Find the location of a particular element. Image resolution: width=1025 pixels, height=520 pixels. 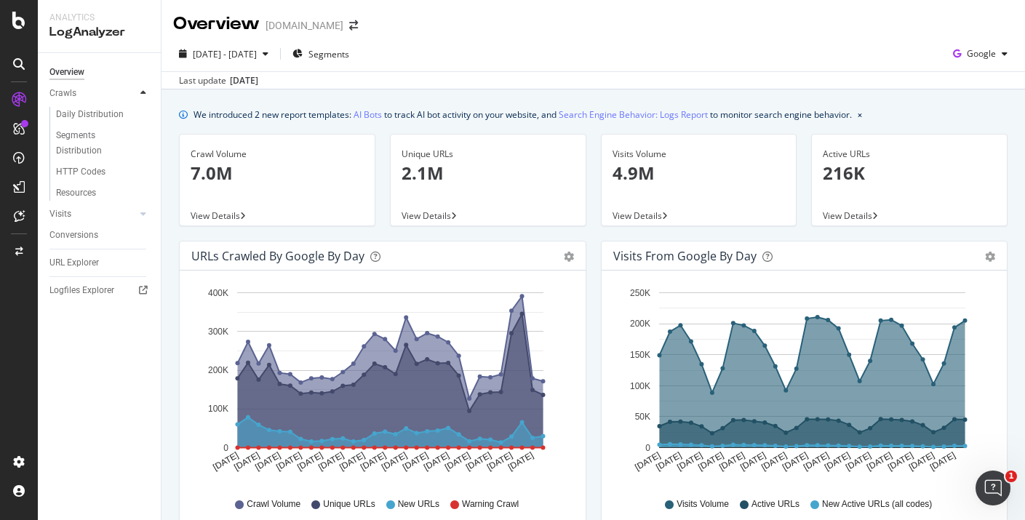

div: URLs Crawled by Google by day is located at coordinates (278, 256).